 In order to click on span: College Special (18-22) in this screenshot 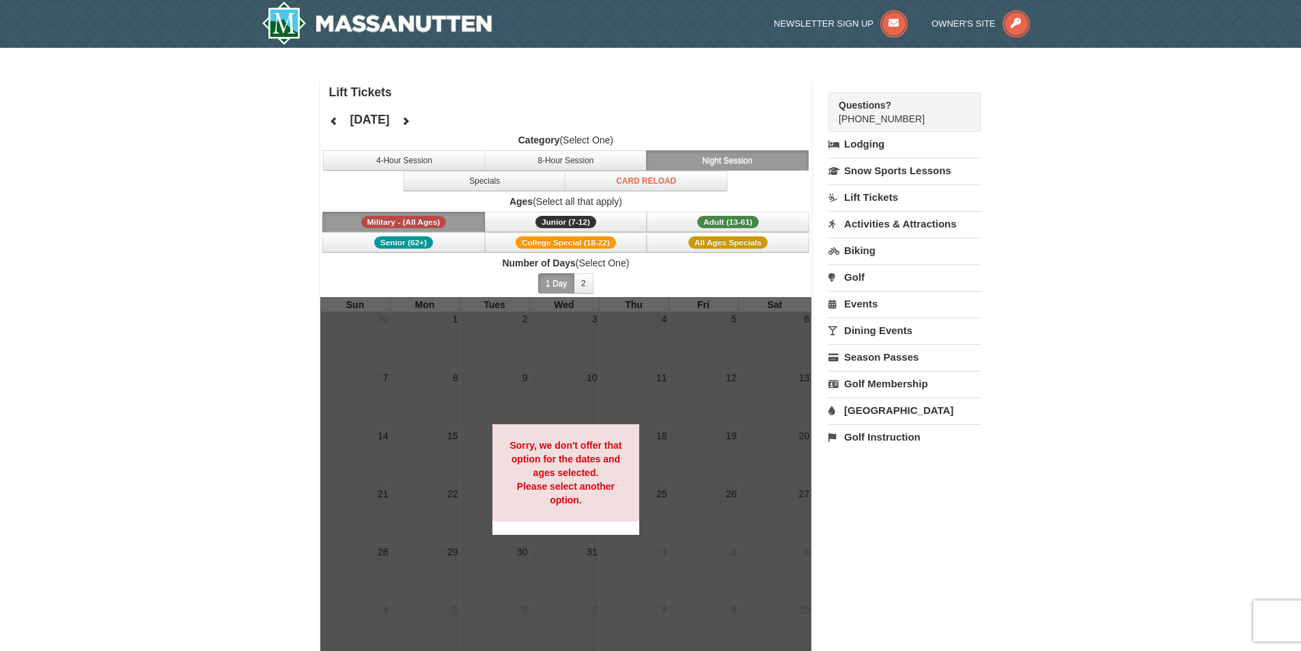, I will do `click(566, 243)`.